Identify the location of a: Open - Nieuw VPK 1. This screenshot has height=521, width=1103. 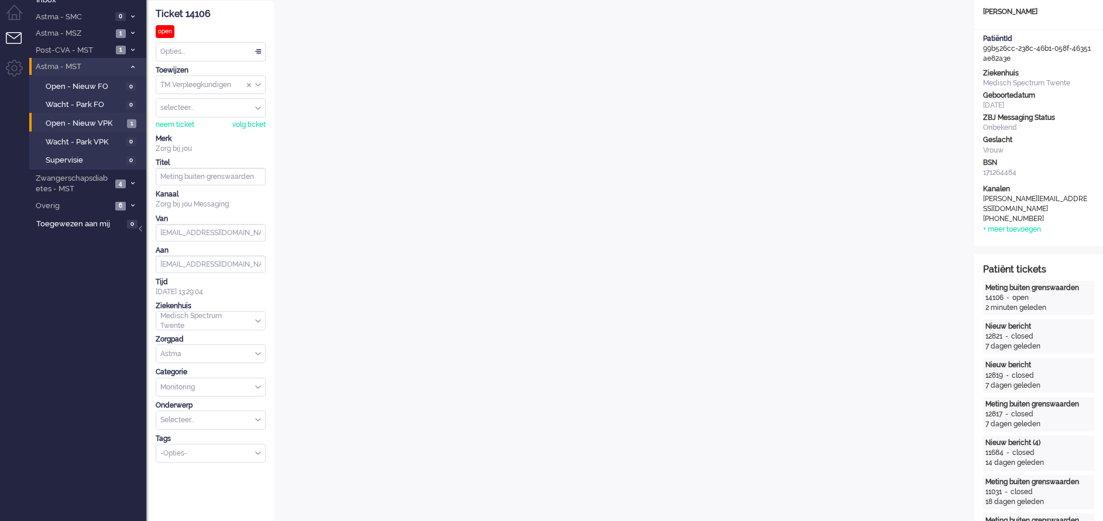
(90, 123).